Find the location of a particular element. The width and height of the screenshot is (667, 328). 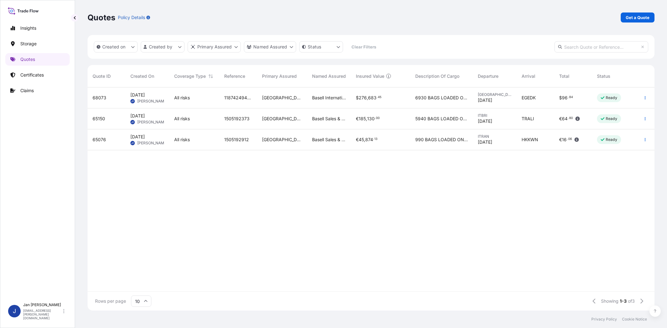

span: 130 is located at coordinates (371, 119).